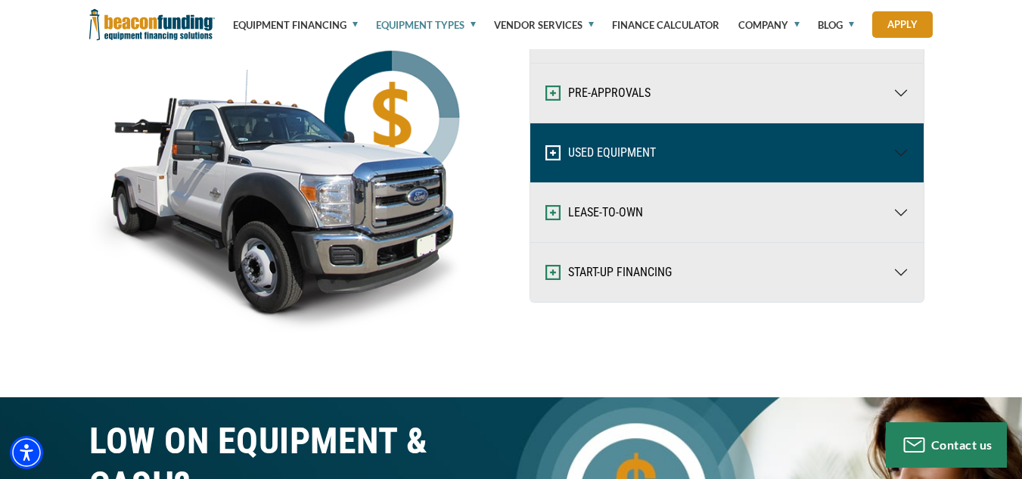 Image resolution: width=1022 pixels, height=479 pixels. Describe the element at coordinates (727, 153) in the screenshot. I see `button: USED EQUIPMENT` at that location.